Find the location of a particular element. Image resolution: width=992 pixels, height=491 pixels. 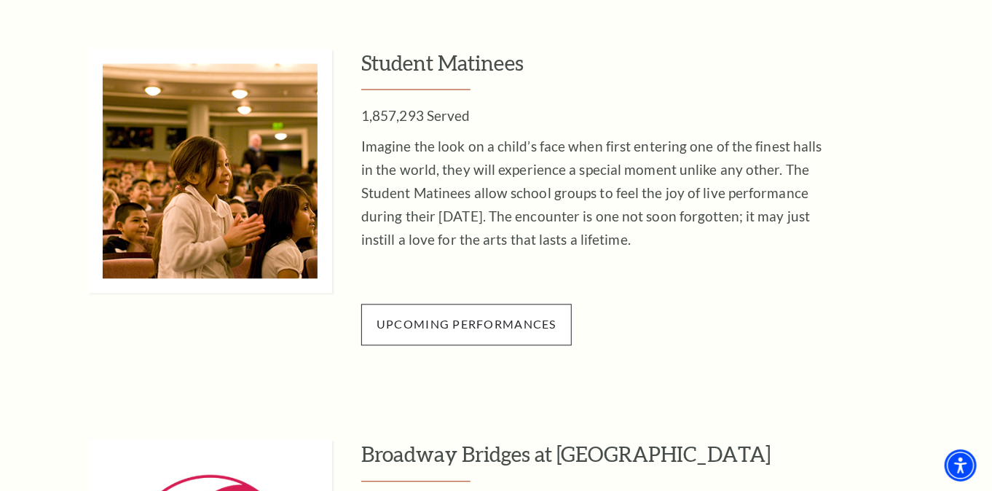

p: Imagine the look on a child’s face when first entering one of the finest halls in the world, they... is located at coordinates (598, 193).